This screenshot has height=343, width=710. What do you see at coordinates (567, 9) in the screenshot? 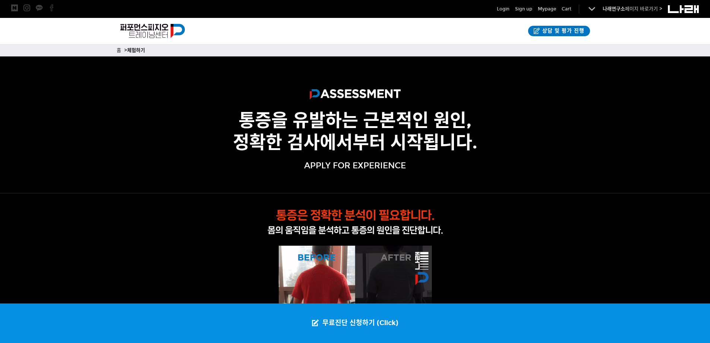
I see `a: Cart` at bounding box center [567, 9].